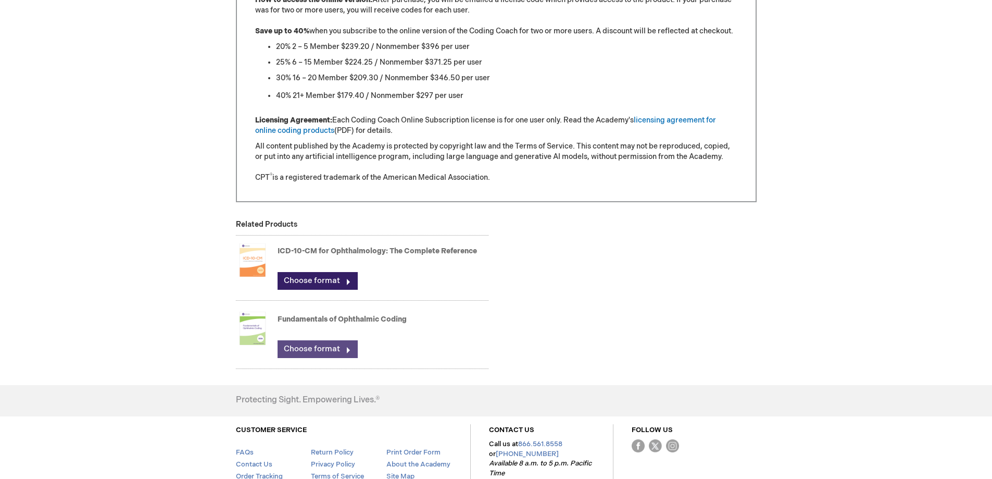  Describe the element at coordinates (507, 63) in the screenshot. I see `li: 25% 6 – 15 Member $224.25 / Nonmember $371.25 per user` at that location.